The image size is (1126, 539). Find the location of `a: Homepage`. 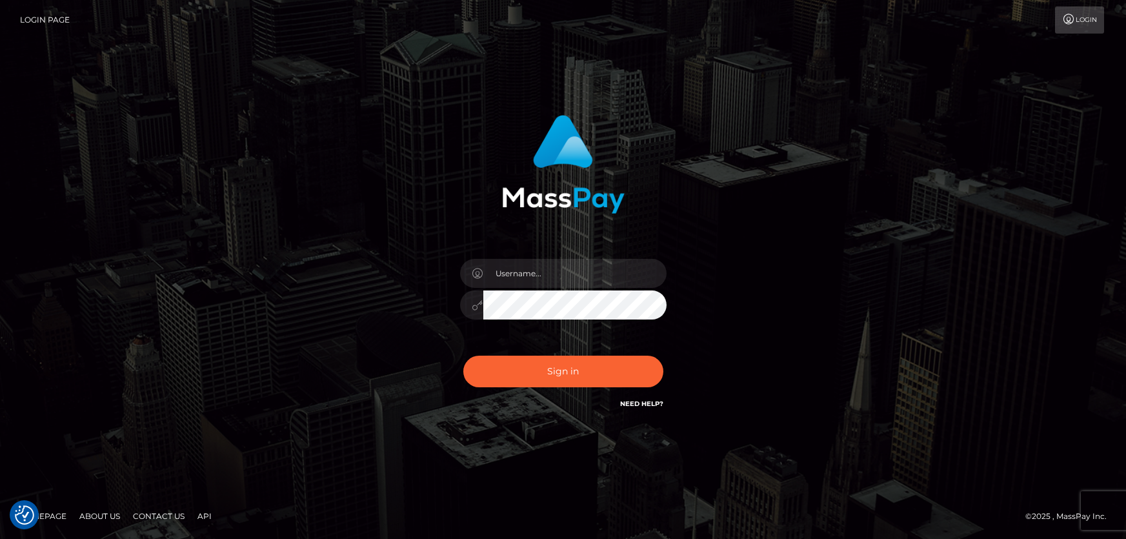

a: Homepage is located at coordinates (43, 515).